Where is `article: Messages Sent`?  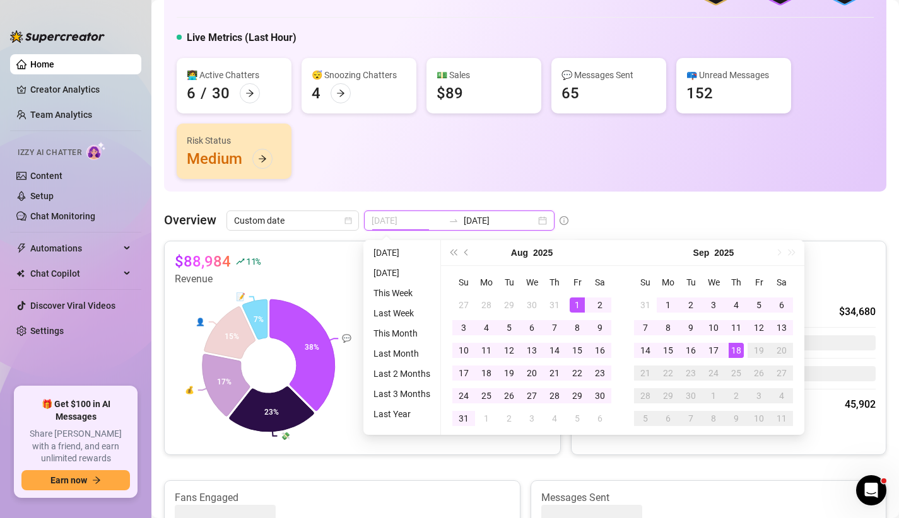
article: Messages Sent is located at coordinates (708, 498).